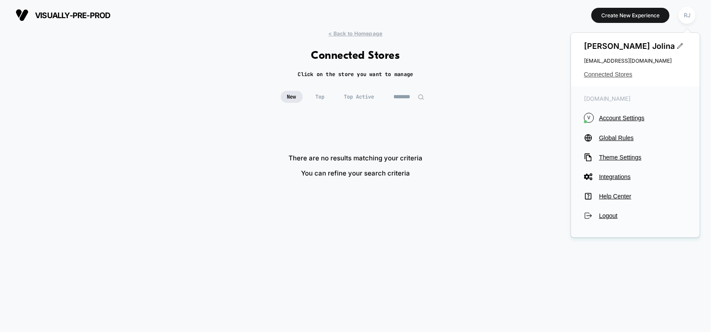 Image resolution: width=711 pixels, height=332 pixels. What do you see at coordinates (63, 15) in the screenshot?
I see `button: visually-pre-prod` at bounding box center [63, 15].